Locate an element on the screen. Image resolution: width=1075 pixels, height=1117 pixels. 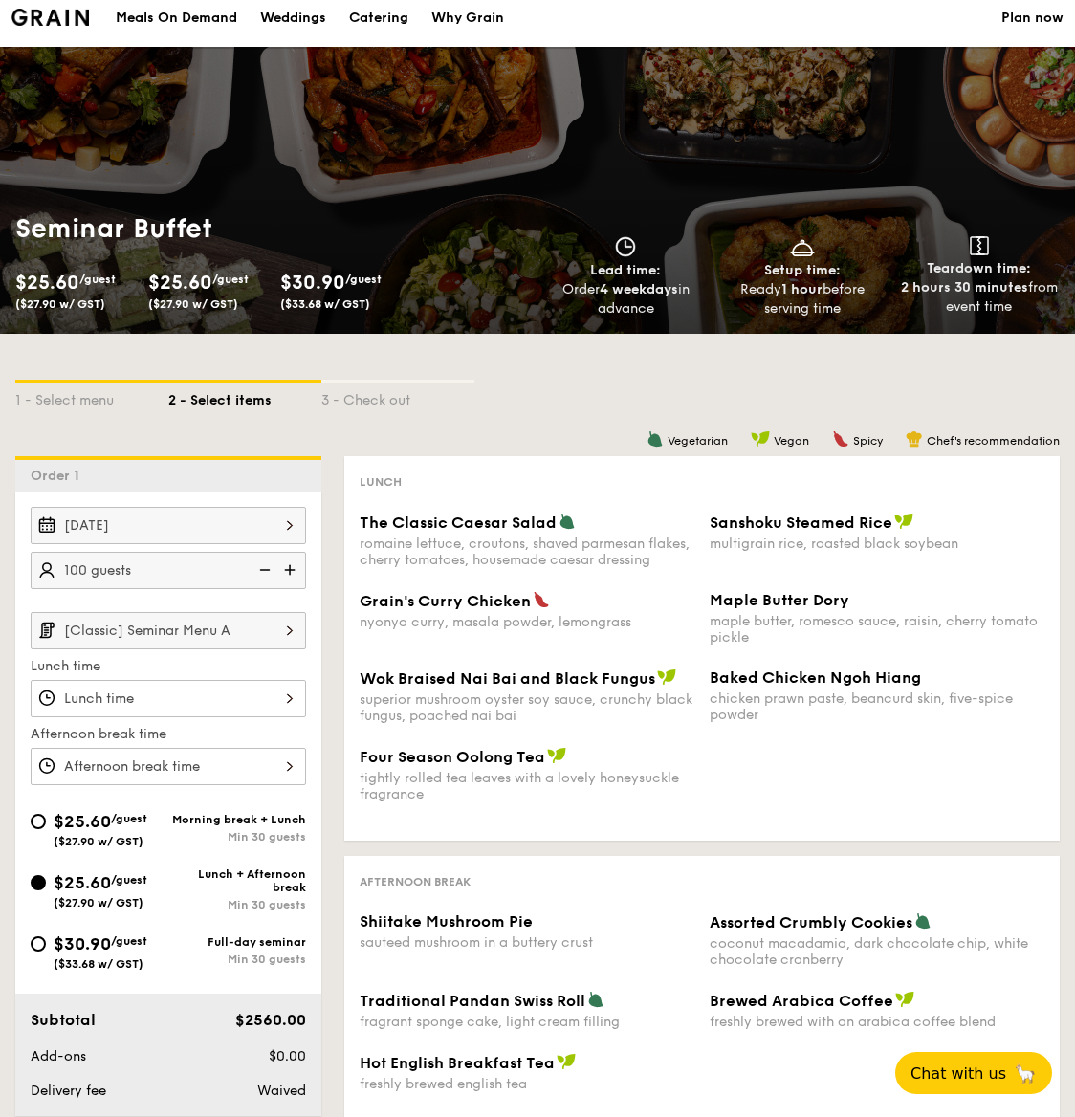
input: $25.60/guest($27.90 w/ GST)Lunch + Afternoon breakMin 30 guests is located at coordinates (38, 883).